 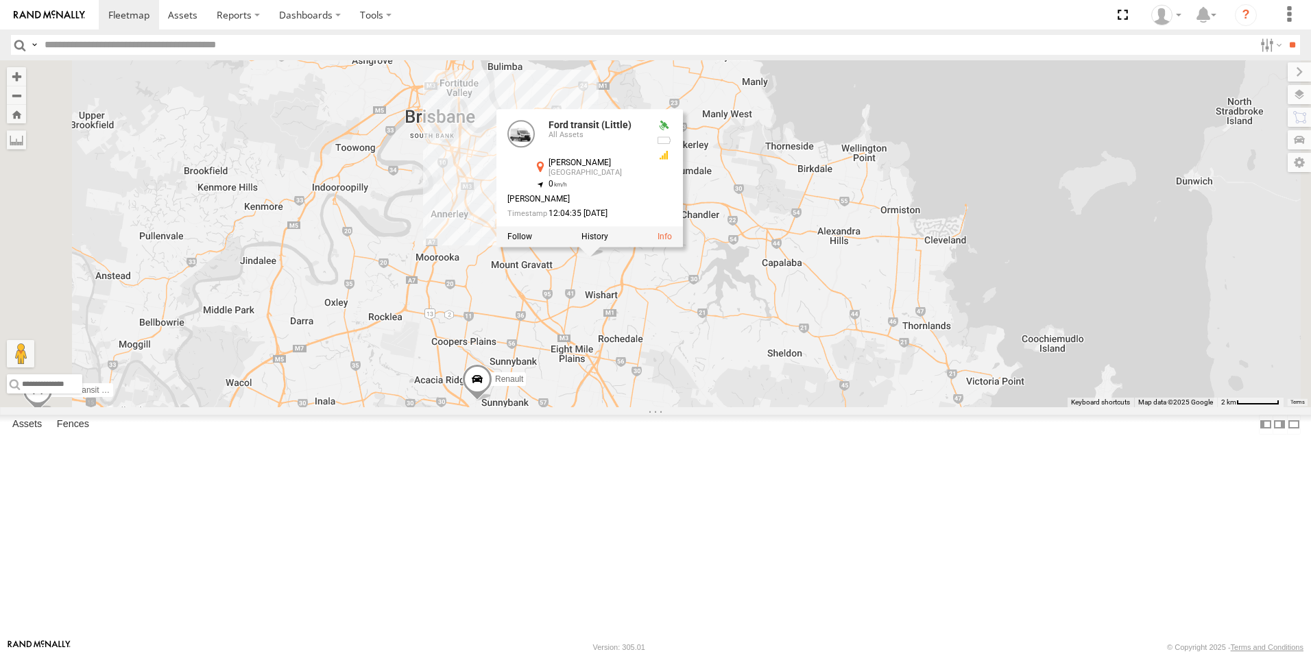 What do you see at coordinates (1267, 647) in the screenshot?
I see `a: Terms and Conditions` at bounding box center [1267, 647].